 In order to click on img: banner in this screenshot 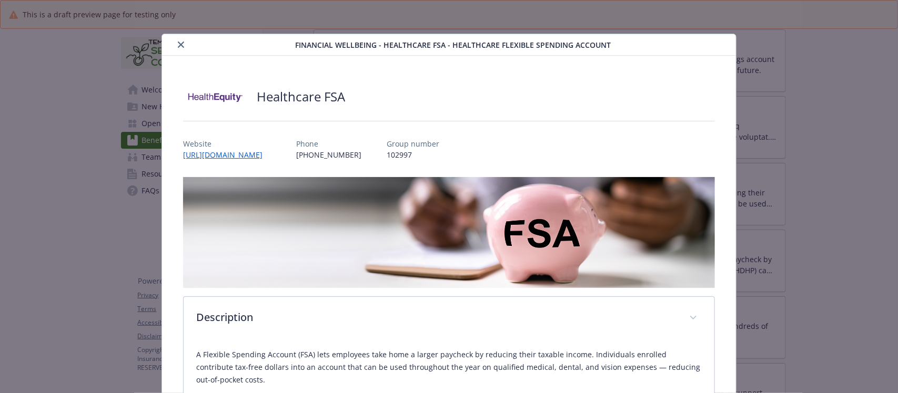, I will do `click(449, 232)`.